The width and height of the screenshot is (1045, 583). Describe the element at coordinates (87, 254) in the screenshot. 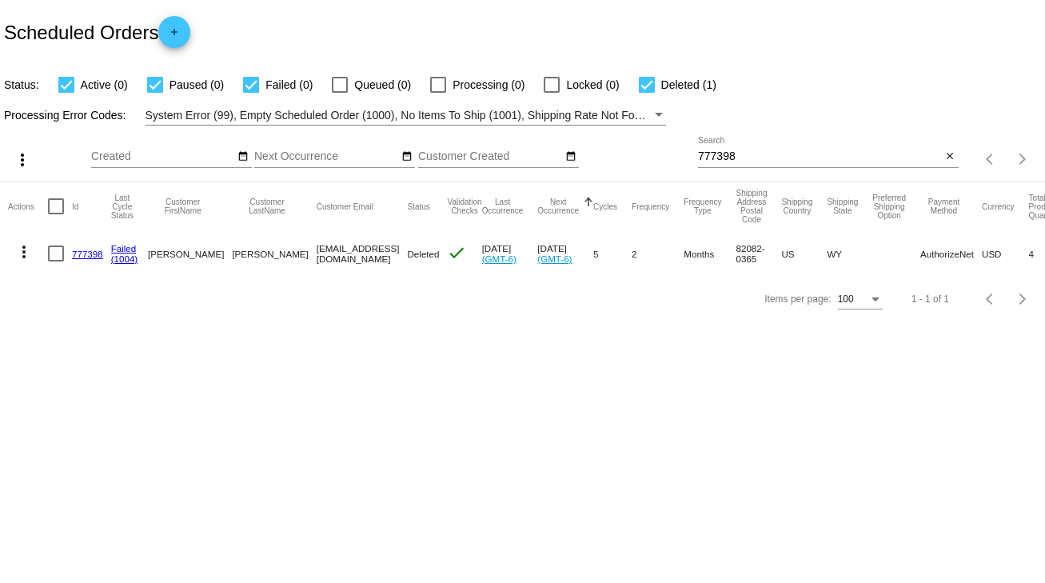

I see `a: 777398` at that location.